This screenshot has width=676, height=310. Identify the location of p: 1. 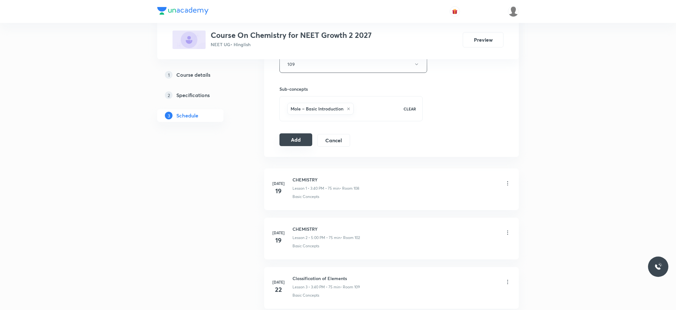
(169, 75).